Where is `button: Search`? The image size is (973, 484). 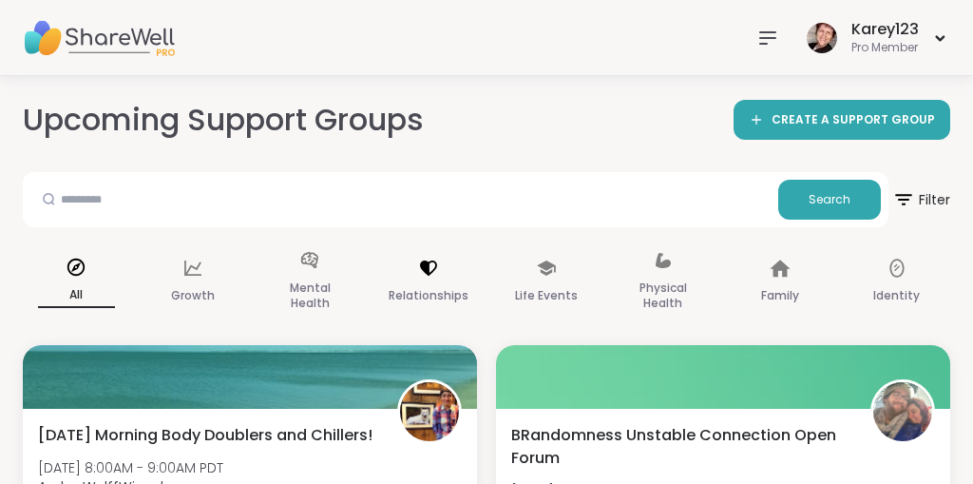 button: Search is located at coordinates (829, 200).